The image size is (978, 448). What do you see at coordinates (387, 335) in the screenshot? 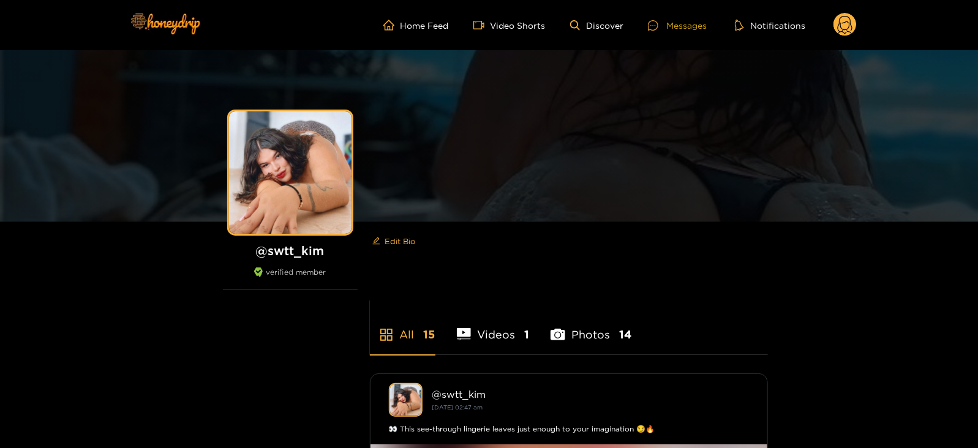
I see `span: appstore` at bounding box center [387, 335].